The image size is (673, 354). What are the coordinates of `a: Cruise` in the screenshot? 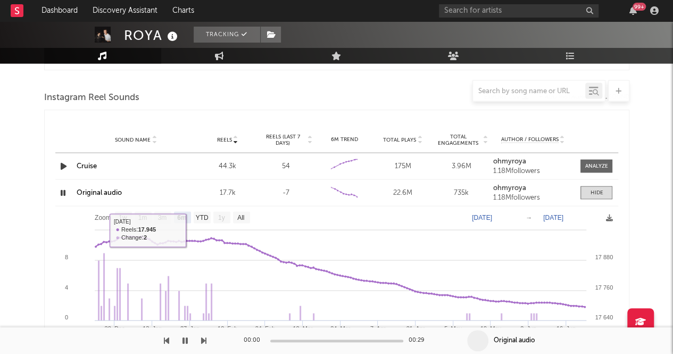 It's located at (87, 165).